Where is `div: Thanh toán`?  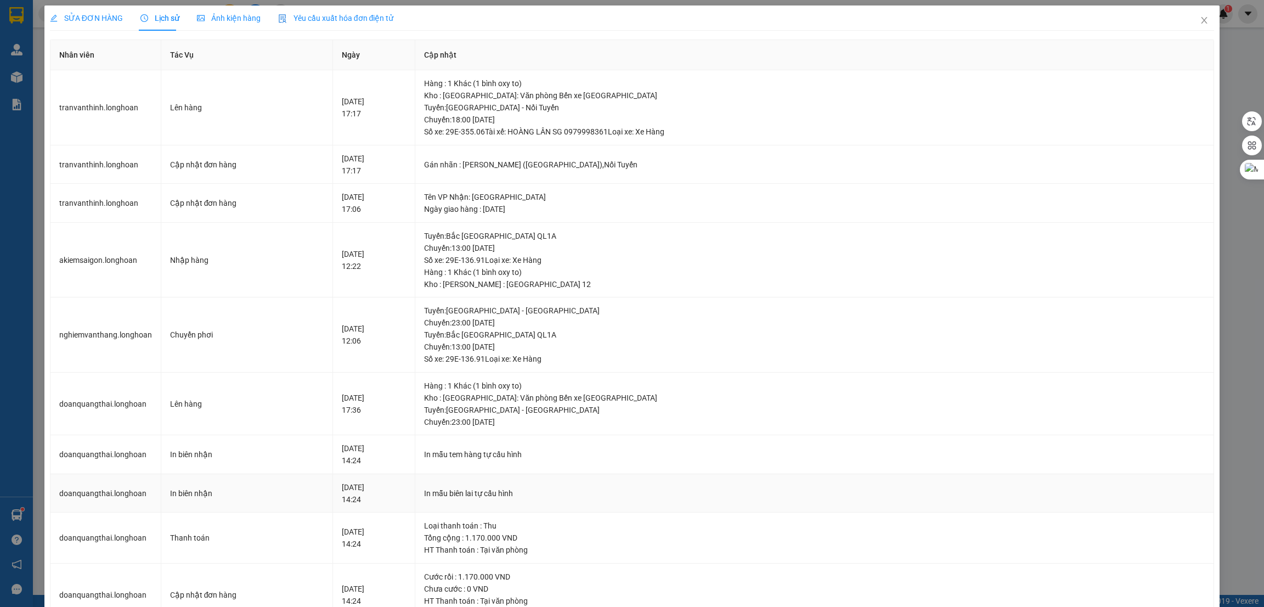 div: Thanh toán is located at coordinates (247, 538).